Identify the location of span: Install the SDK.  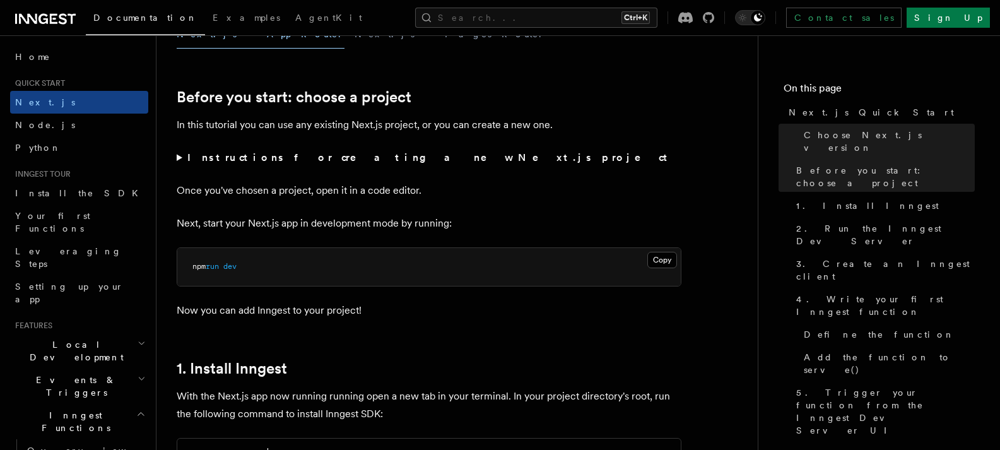
(80, 193).